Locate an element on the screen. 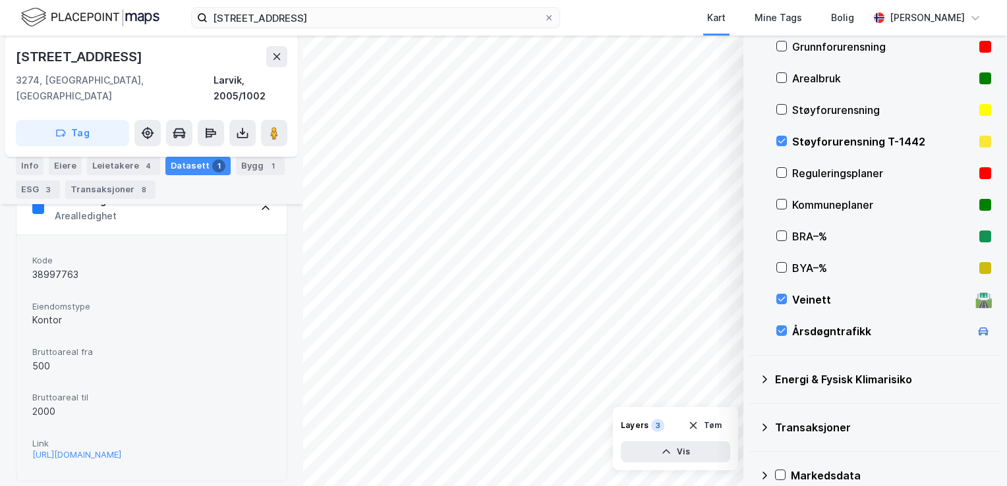  div: Energi & Fysisk Klimarisiko is located at coordinates (883, 380).